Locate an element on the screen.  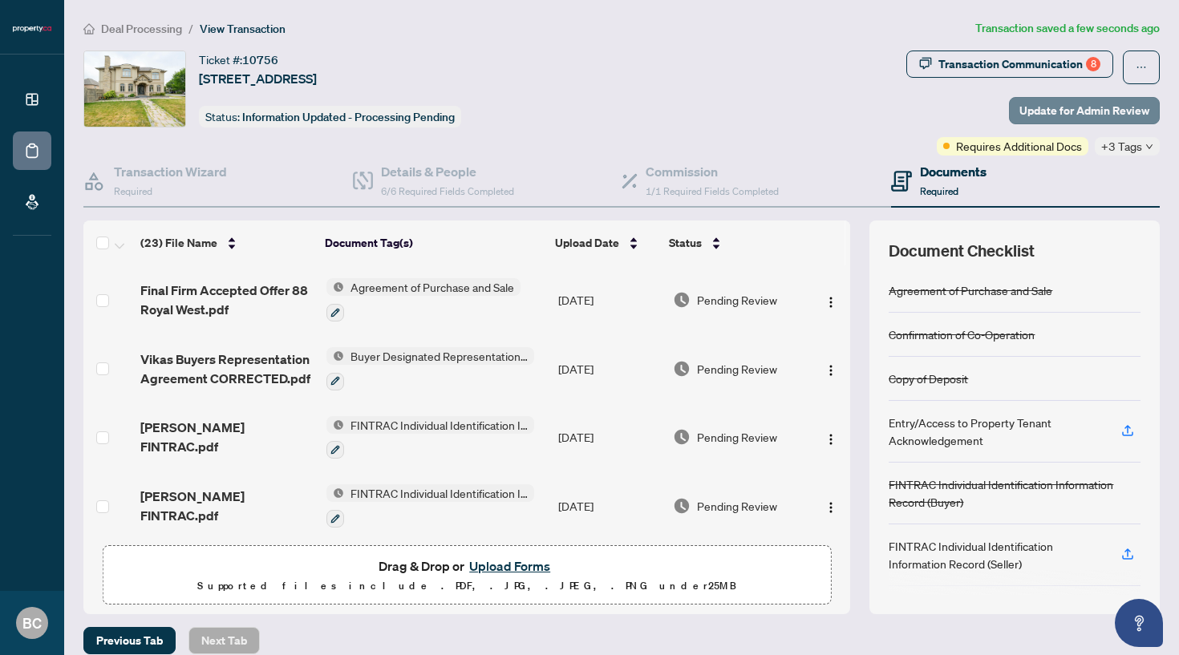
div: Agreement of Purchase and Sale is located at coordinates (970, 290).